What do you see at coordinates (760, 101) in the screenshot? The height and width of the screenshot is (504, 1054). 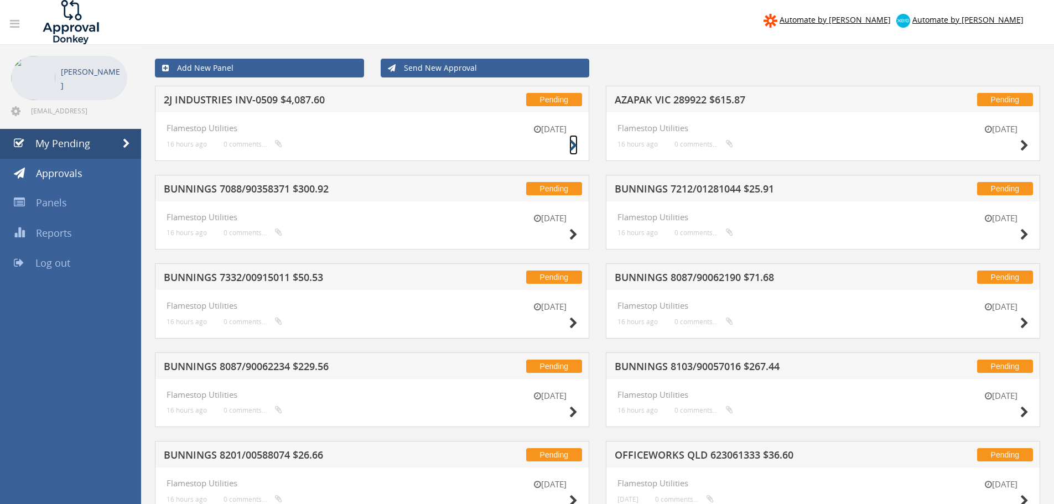 I see `h5: AZAPAK VIC 289922 $615.87` at bounding box center [760, 101].